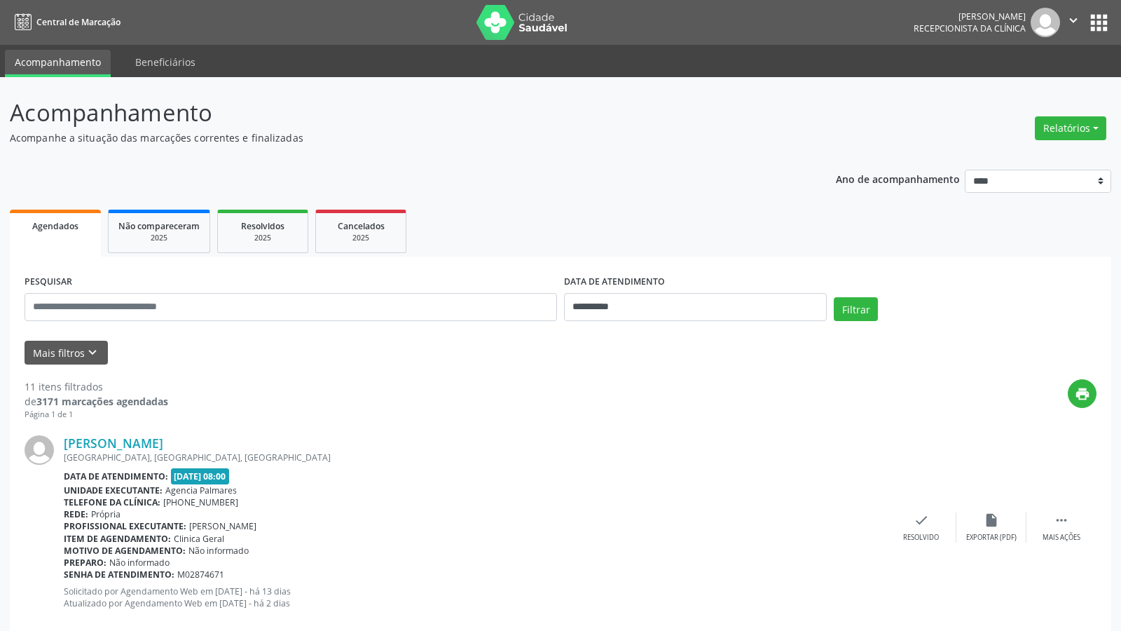 The height and width of the screenshot is (631, 1121). What do you see at coordinates (159, 226) in the screenshot?
I see `span: Não compareceram` at bounding box center [159, 226].